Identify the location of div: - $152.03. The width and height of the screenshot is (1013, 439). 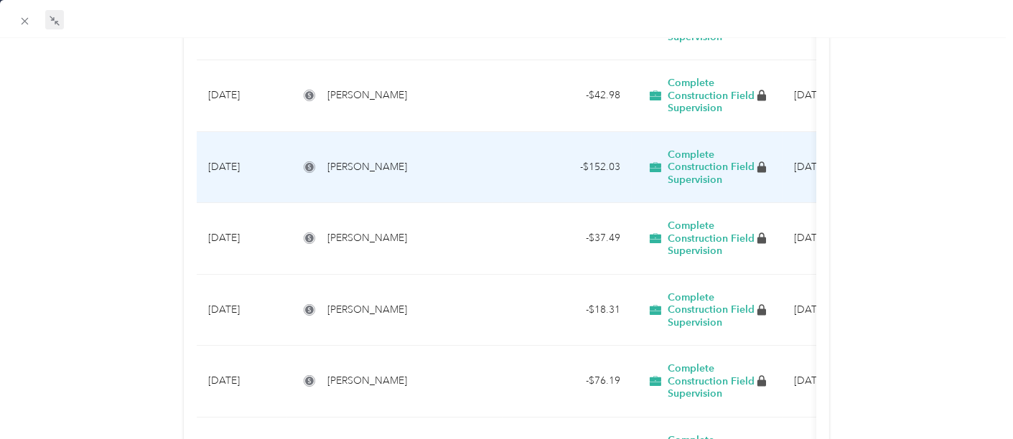
(567, 167).